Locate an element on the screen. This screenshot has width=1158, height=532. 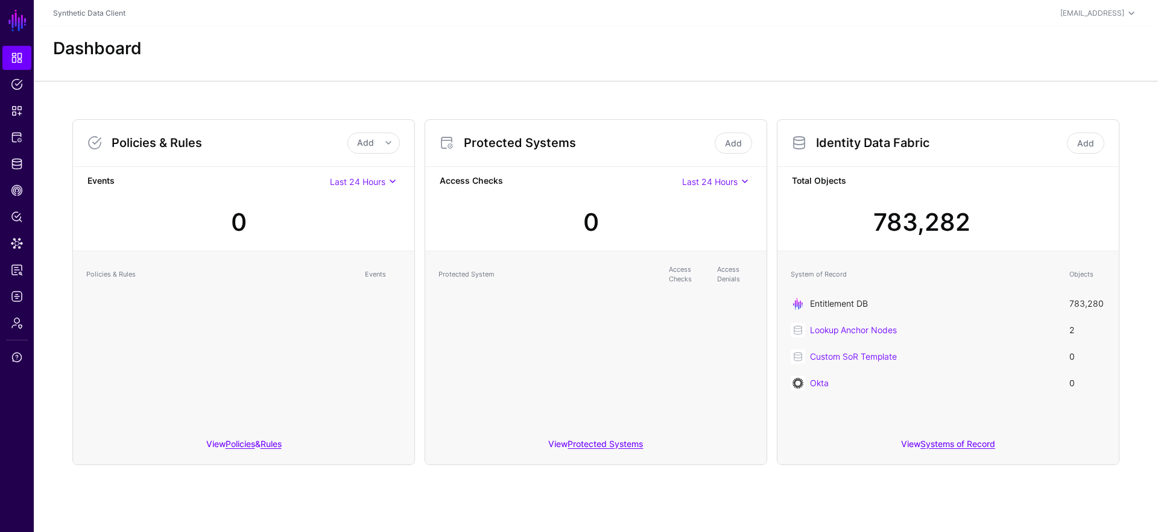
img: svg+xml;base64,PHN2ZyB3aWR0aD0iNjQiIGhlaWdodD0iNjQiIHZpZXdCb3g9IjAgMCA2NCA2NCIgZmlsbD0ibm9uZSIgeG... is located at coordinates (798, 383).